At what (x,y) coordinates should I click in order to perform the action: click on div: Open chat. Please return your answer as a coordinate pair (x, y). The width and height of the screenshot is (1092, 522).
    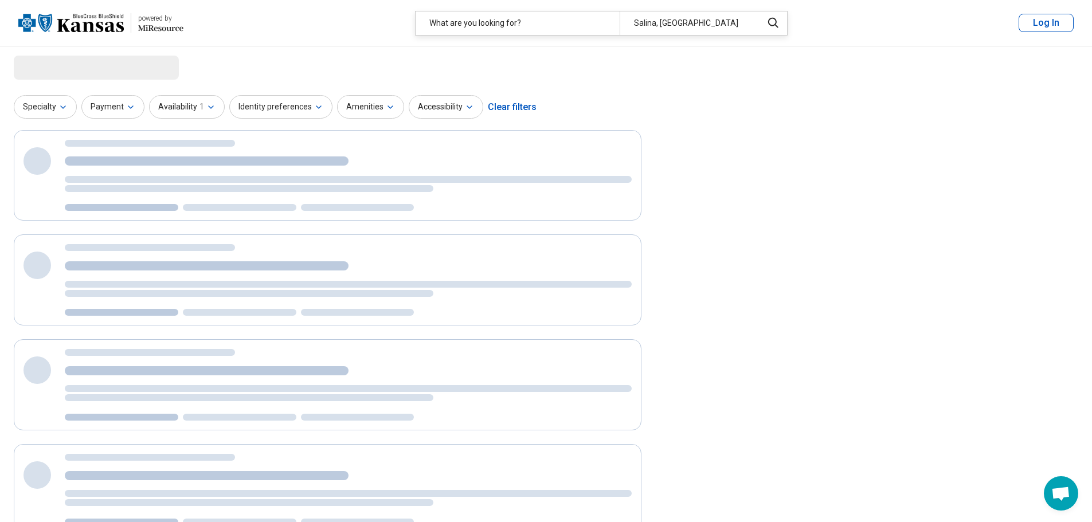
    Looking at the image, I should click on (1061, 494).